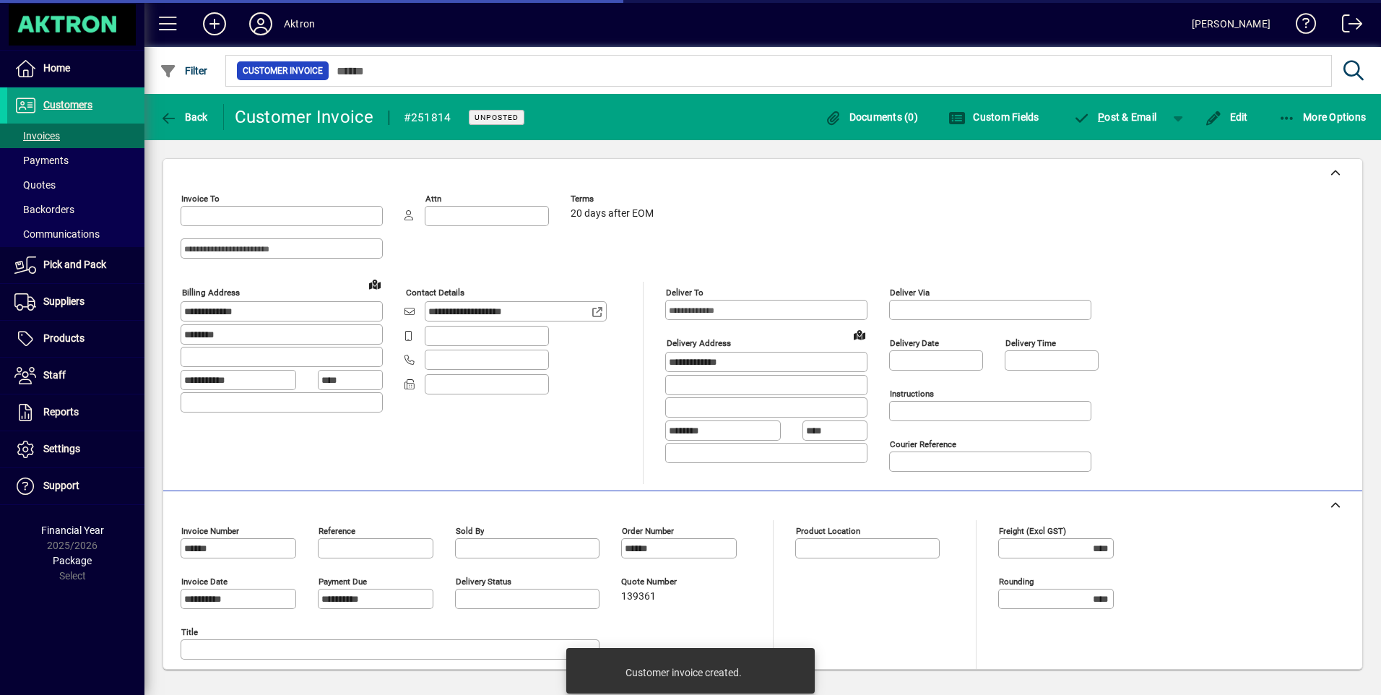 The height and width of the screenshot is (695, 1381). What do you see at coordinates (496, 117) in the screenshot?
I see `span: Unposted` at bounding box center [496, 117].